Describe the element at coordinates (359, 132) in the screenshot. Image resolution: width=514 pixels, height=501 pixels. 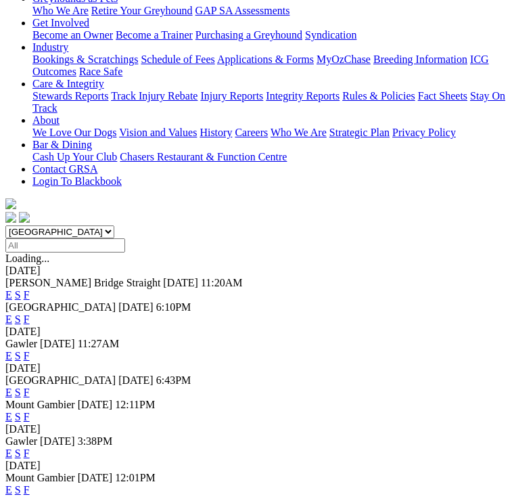
I see `a: Strategic Plan` at that location.